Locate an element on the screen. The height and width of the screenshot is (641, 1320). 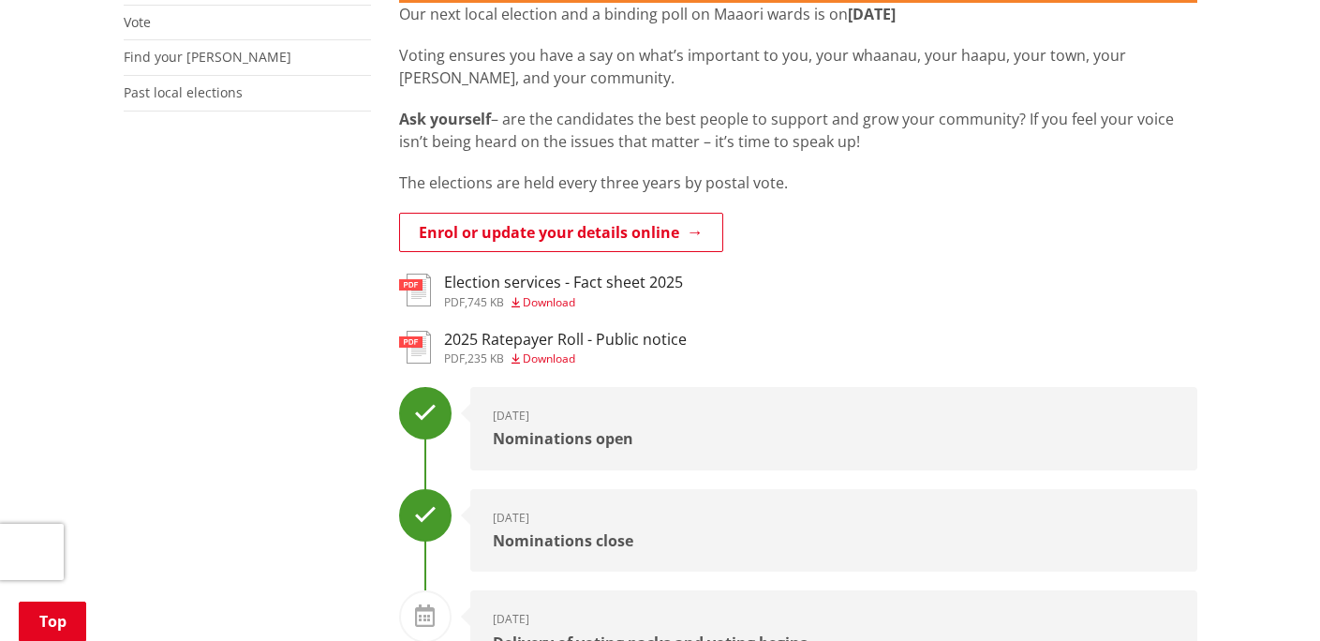
div: Nominations close is located at coordinates (834, 542).